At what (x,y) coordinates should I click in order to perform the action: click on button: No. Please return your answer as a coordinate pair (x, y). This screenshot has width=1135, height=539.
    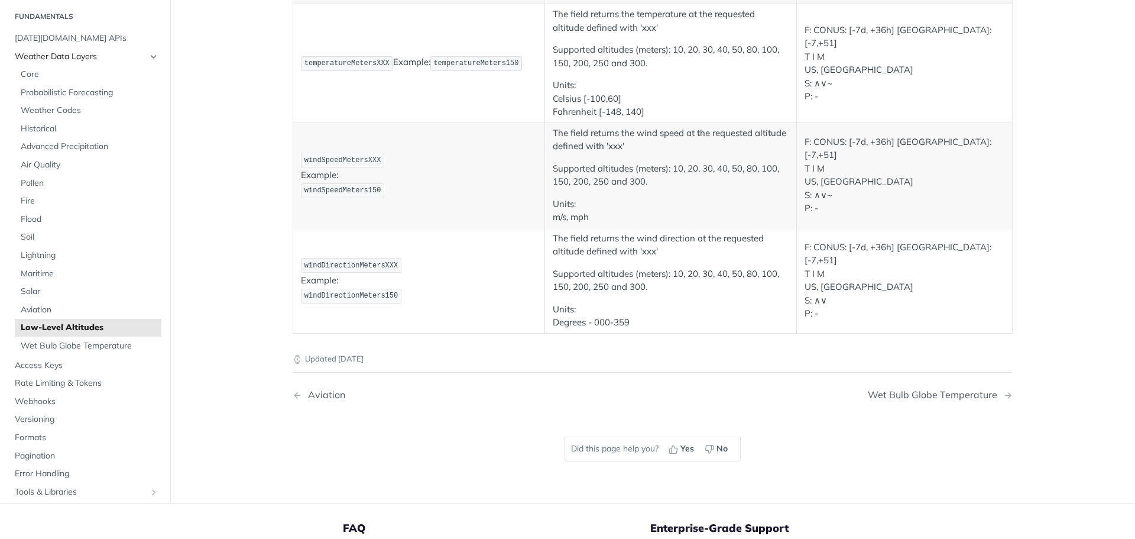
    Looking at the image, I should click on (717, 449).